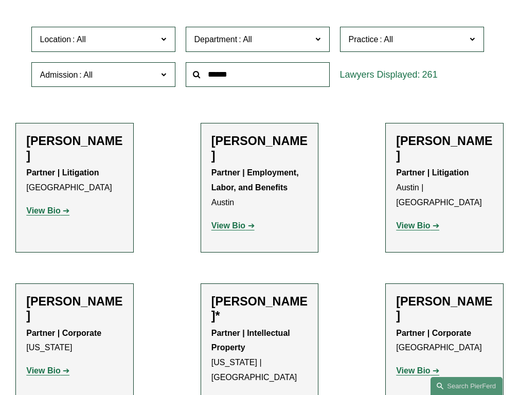  Describe the element at coordinates (251, 340) in the screenshot. I see `strong: Partner | Intellectual Property` at that location.